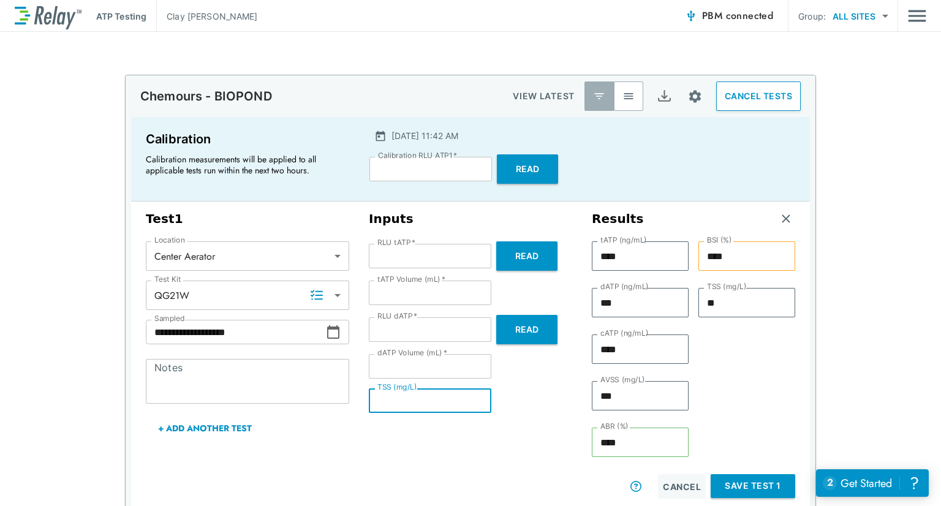  Describe the element at coordinates (380, 136) in the screenshot. I see `img: Calender Icon` at that location.